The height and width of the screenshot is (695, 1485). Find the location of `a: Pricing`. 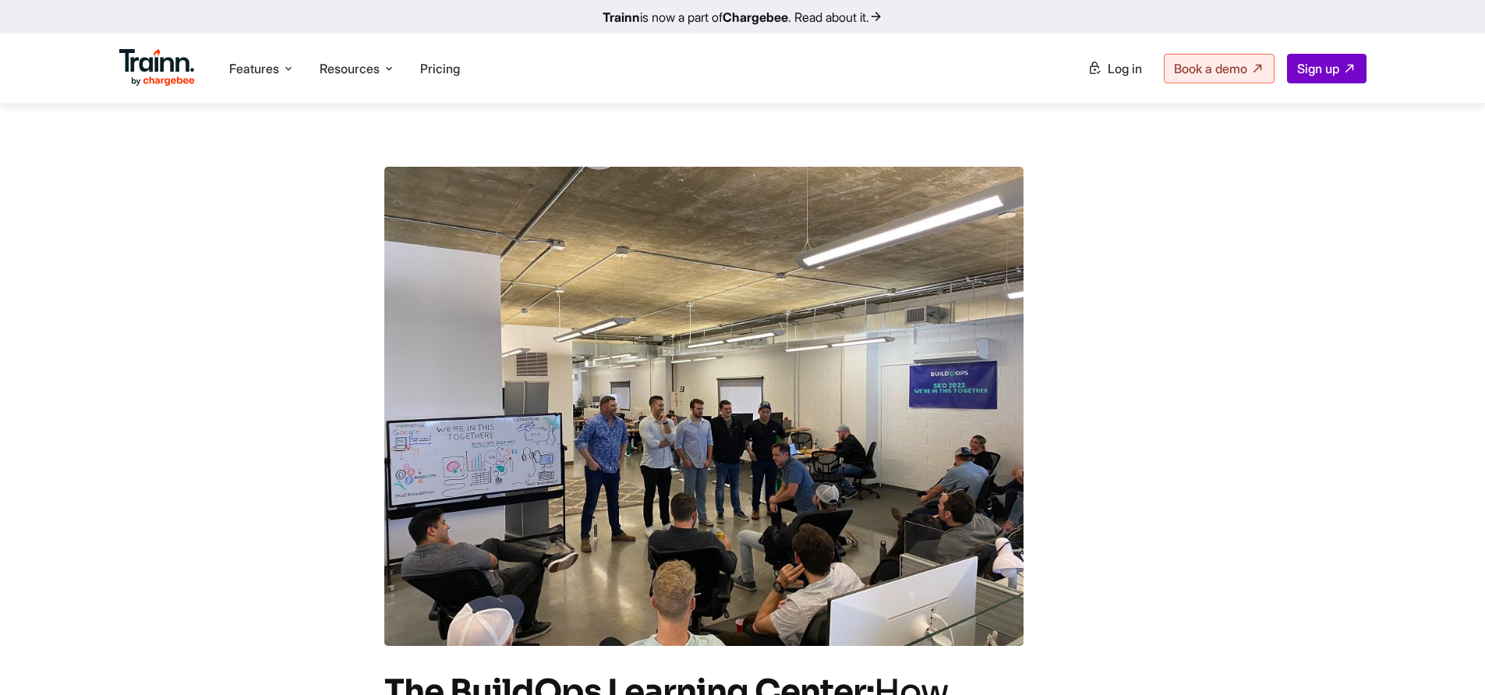

a: Pricing is located at coordinates (440, 69).